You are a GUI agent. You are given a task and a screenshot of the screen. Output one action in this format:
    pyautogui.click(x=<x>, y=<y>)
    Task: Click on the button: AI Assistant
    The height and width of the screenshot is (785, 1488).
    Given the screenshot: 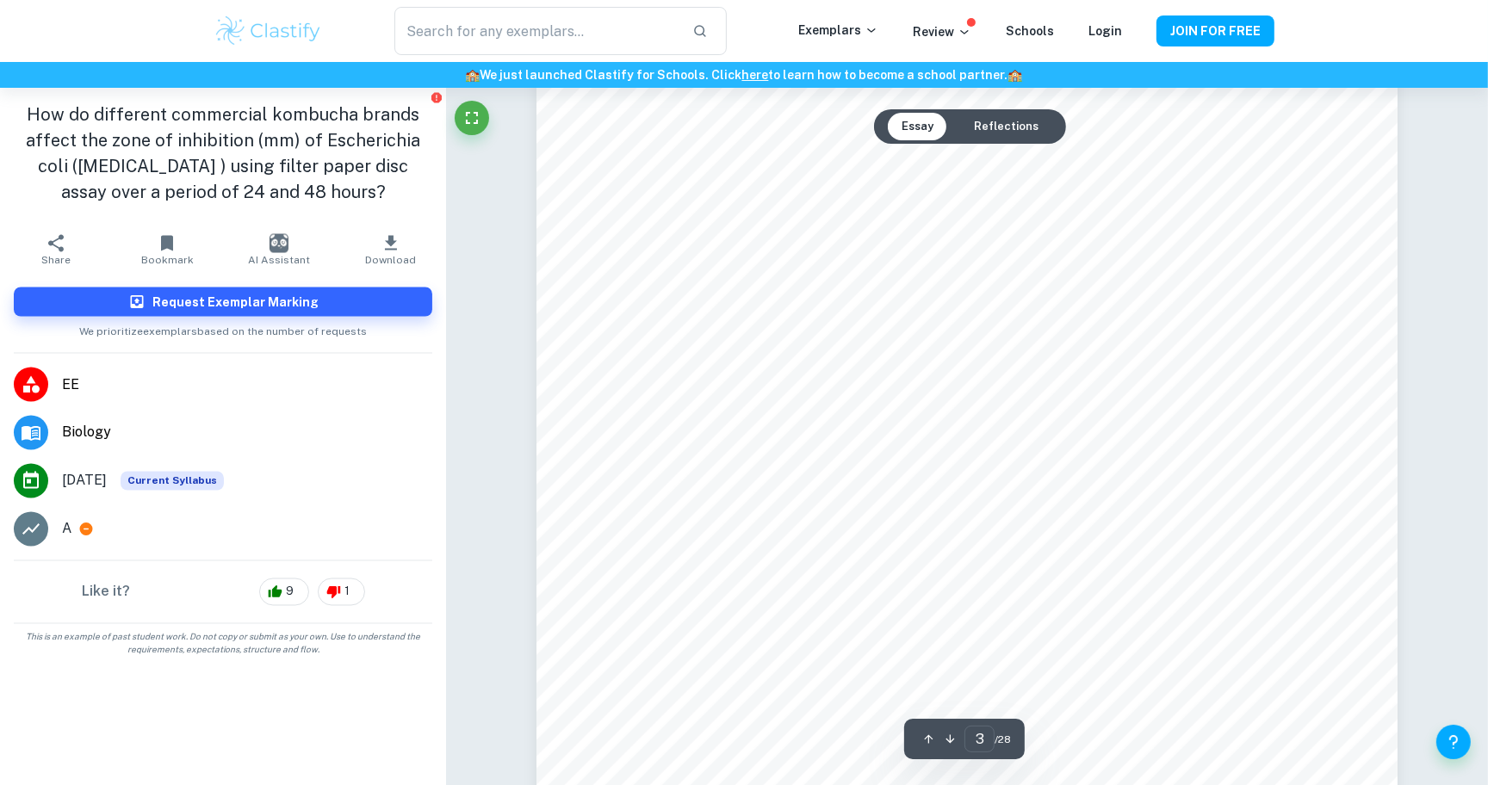 What is the action you would take?
    pyautogui.click(x=279, y=250)
    